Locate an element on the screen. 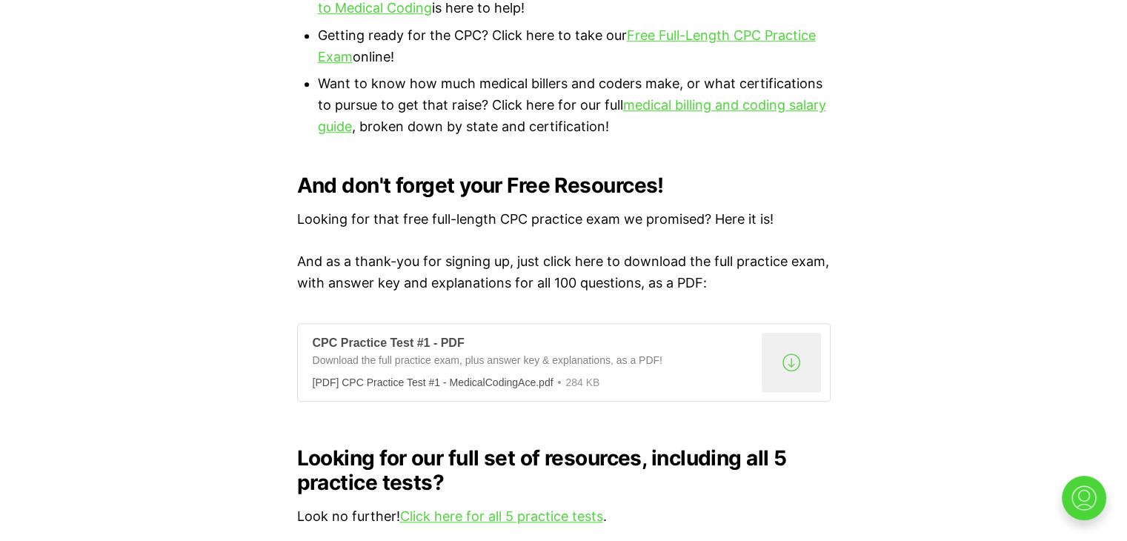  p: Looking for that free full-length CPC practice exam we promised? Here it is! is located at coordinates (564, 219).